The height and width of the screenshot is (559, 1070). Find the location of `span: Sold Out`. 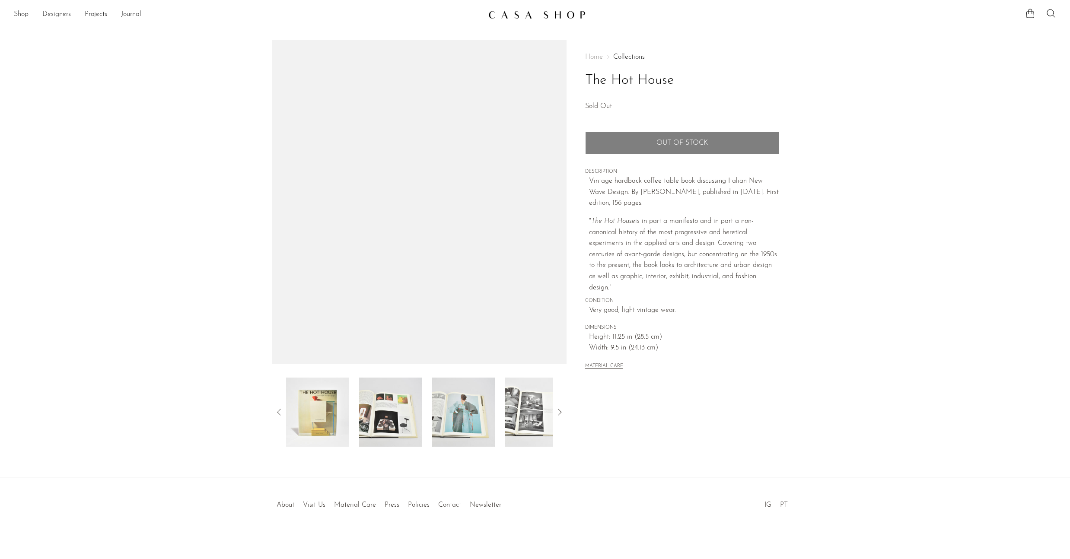

span: Sold Out is located at coordinates (599, 106).